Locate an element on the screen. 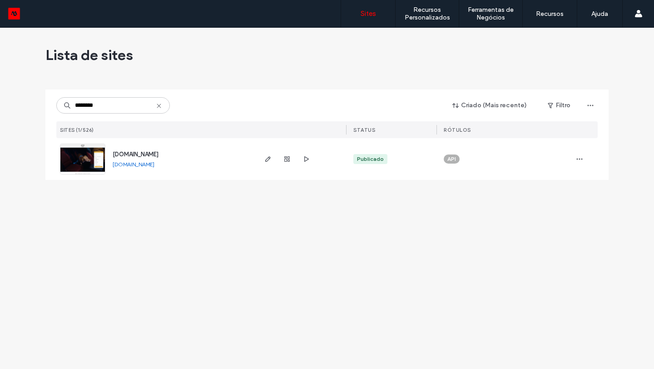 The image size is (654, 369). label: Recursos is located at coordinates (550, 14).